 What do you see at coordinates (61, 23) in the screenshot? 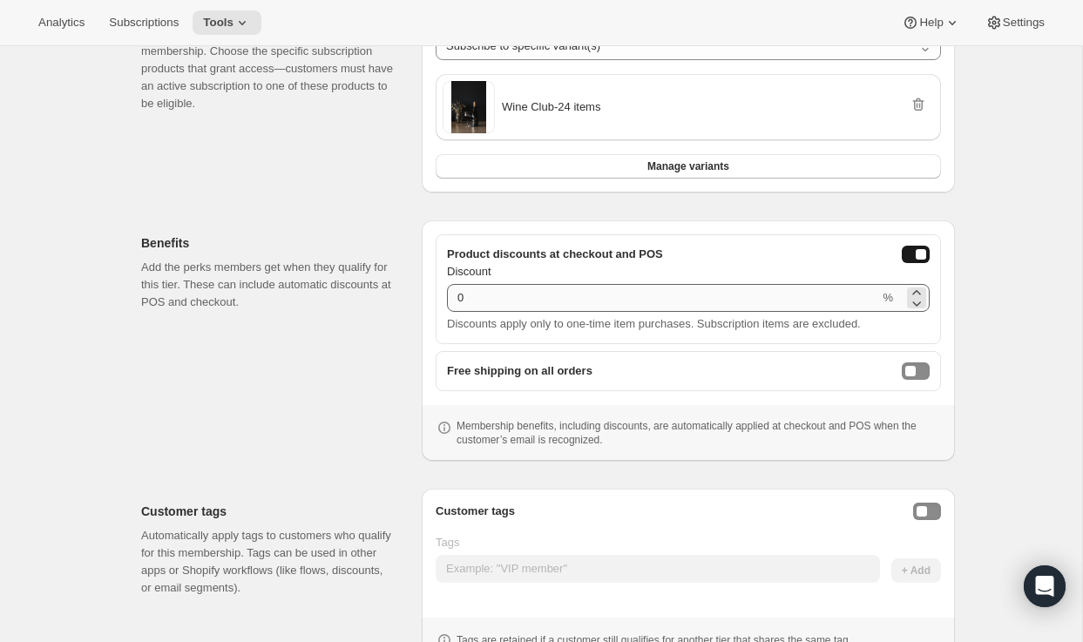
I see `button: Analytics` at bounding box center [61, 23].